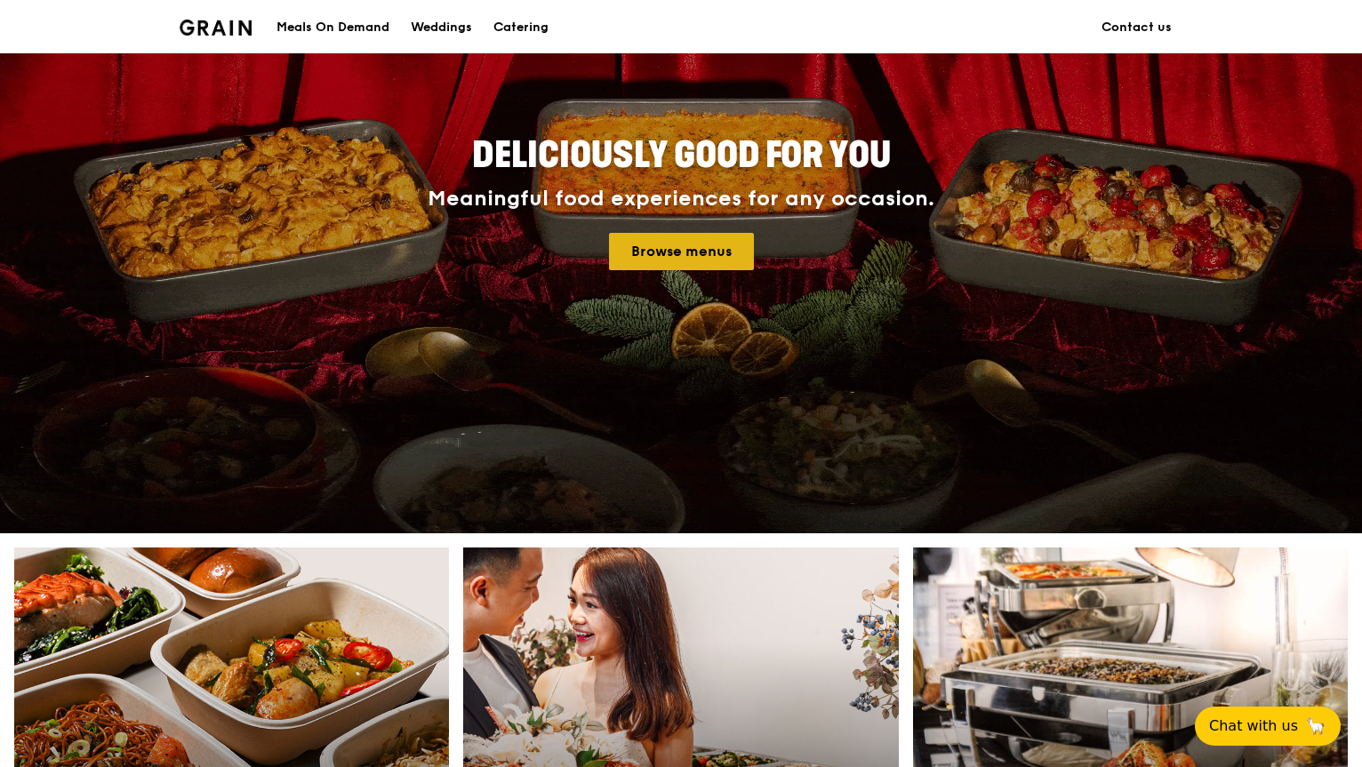 This screenshot has height=767, width=1362. Describe the element at coordinates (441, 28) in the screenshot. I see `a: Weddings` at that location.